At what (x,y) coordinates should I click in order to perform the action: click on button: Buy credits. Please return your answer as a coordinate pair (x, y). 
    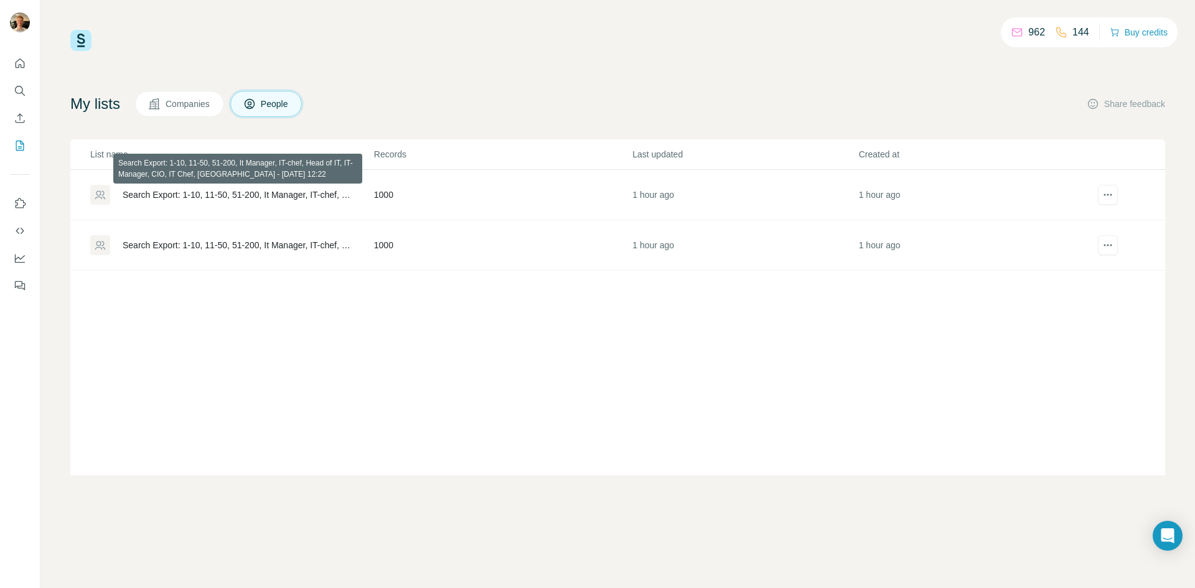
    Looking at the image, I should click on (1138, 32).